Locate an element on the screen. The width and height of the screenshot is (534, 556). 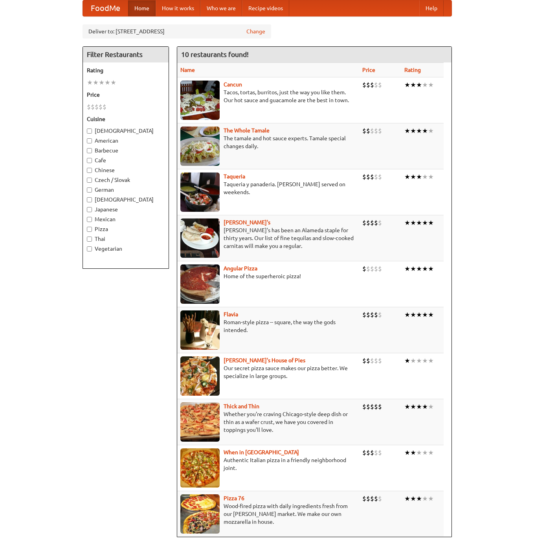
b: The Whole Tamale is located at coordinates (246, 130).